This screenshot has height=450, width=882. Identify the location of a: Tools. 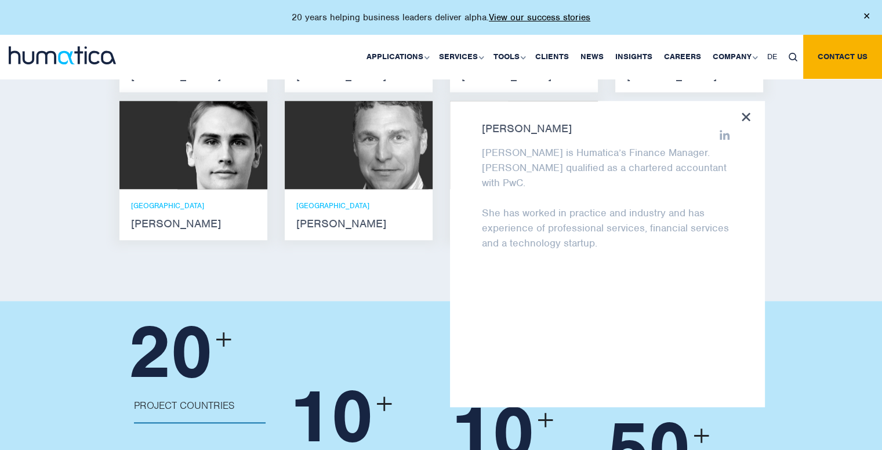
(508, 57).